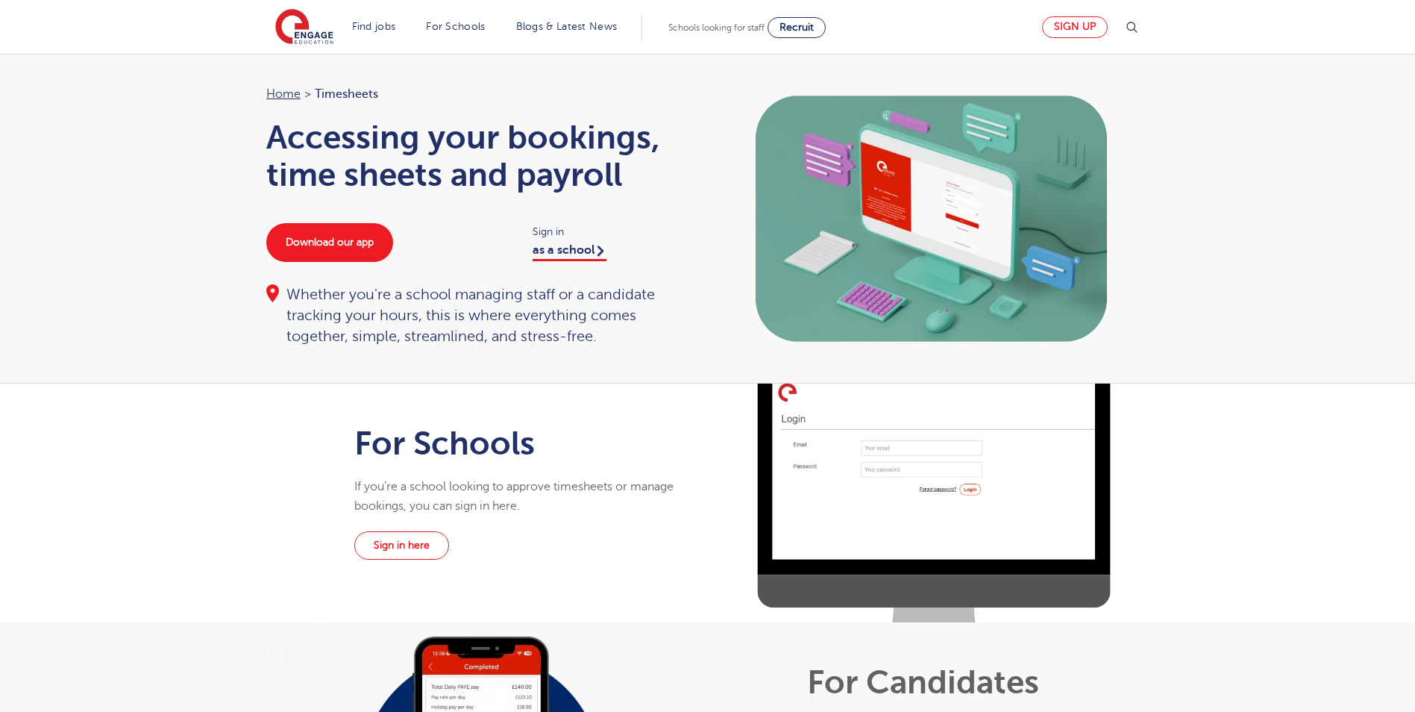  What do you see at coordinates (330, 242) in the screenshot?
I see `a: Download our app` at bounding box center [330, 242].